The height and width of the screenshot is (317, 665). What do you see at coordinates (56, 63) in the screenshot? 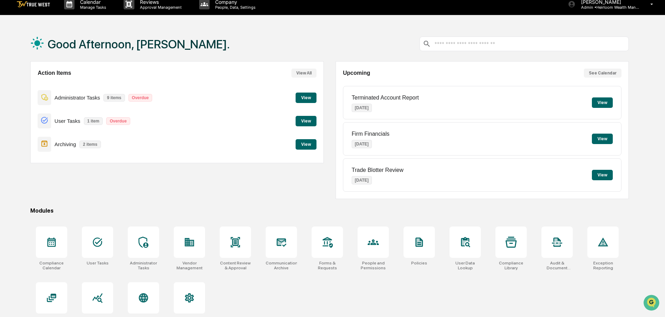
I see `div: We're available if you need us!` at bounding box center [56, 63].